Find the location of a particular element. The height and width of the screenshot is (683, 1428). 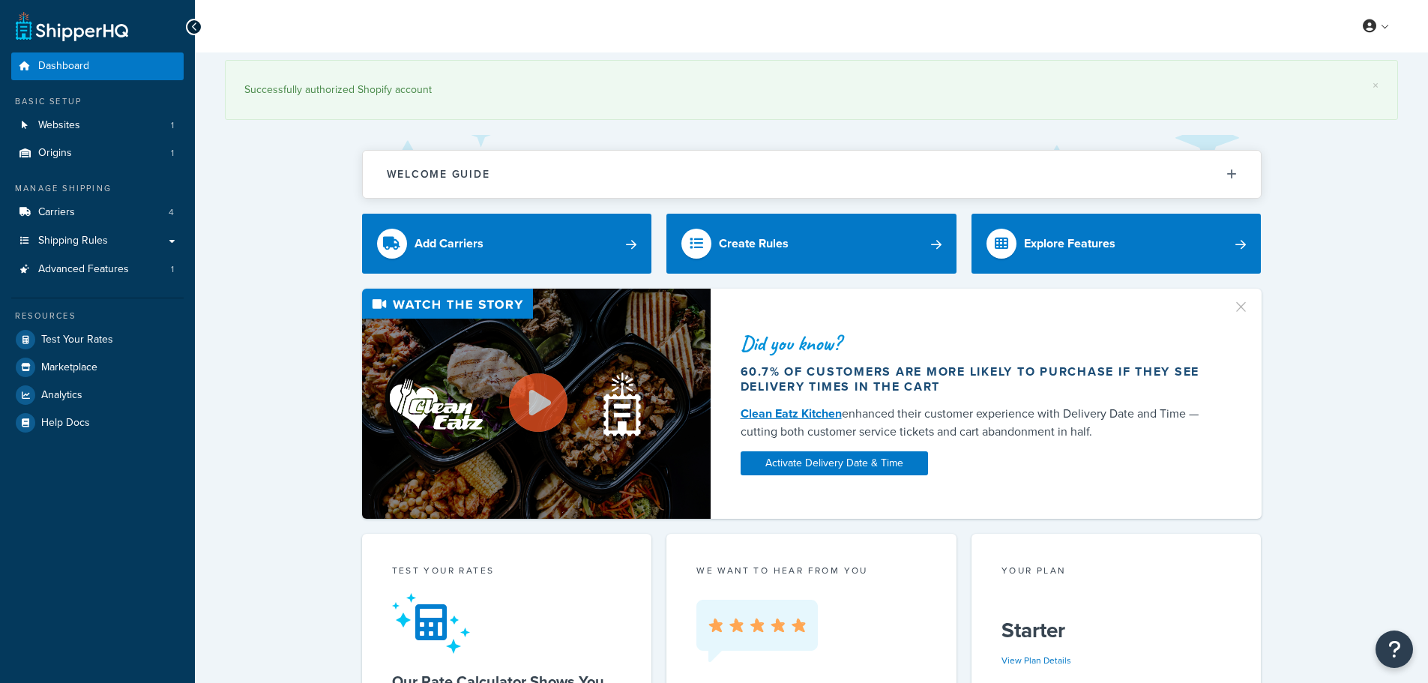

span: Shipping Rules is located at coordinates (73, 241).